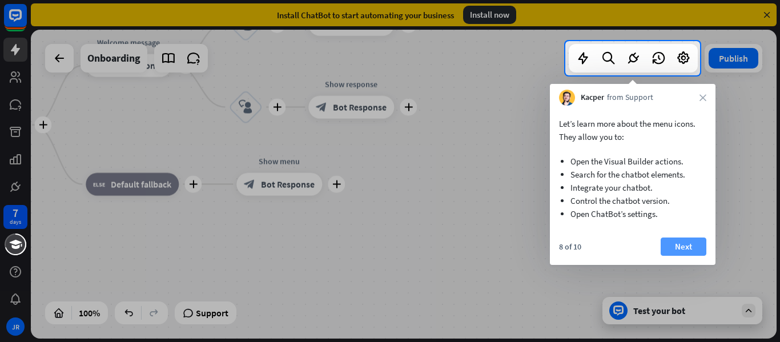 This screenshot has width=780, height=342. Describe the element at coordinates (632, 213) in the screenshot. I see `li: Open ChatBot’s settings.` at that location.